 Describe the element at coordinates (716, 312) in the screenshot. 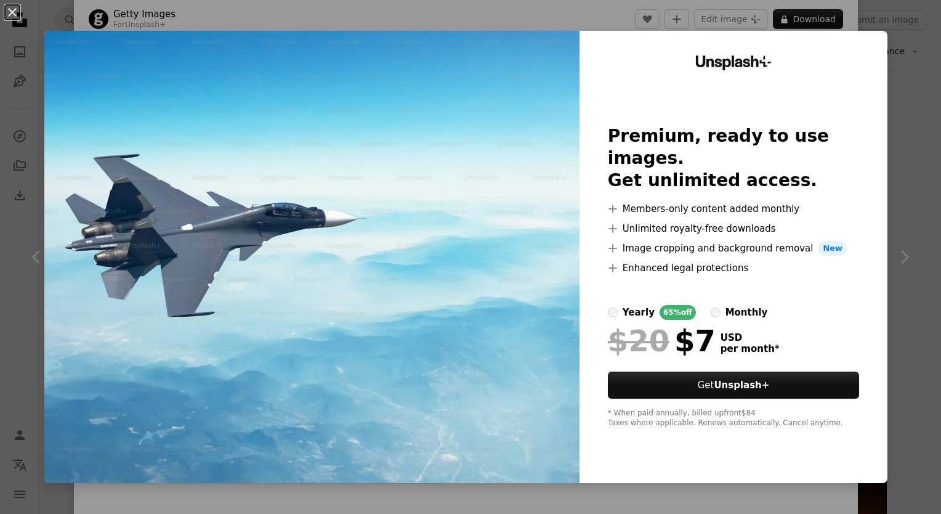

I see `input: monthly` at that location.